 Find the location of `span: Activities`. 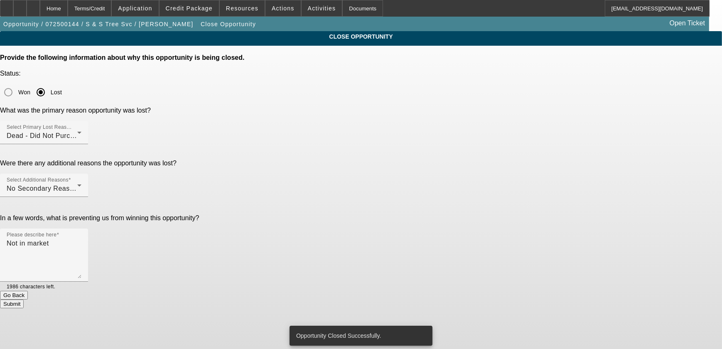

span: Activities is located at coordinates (322, 8).